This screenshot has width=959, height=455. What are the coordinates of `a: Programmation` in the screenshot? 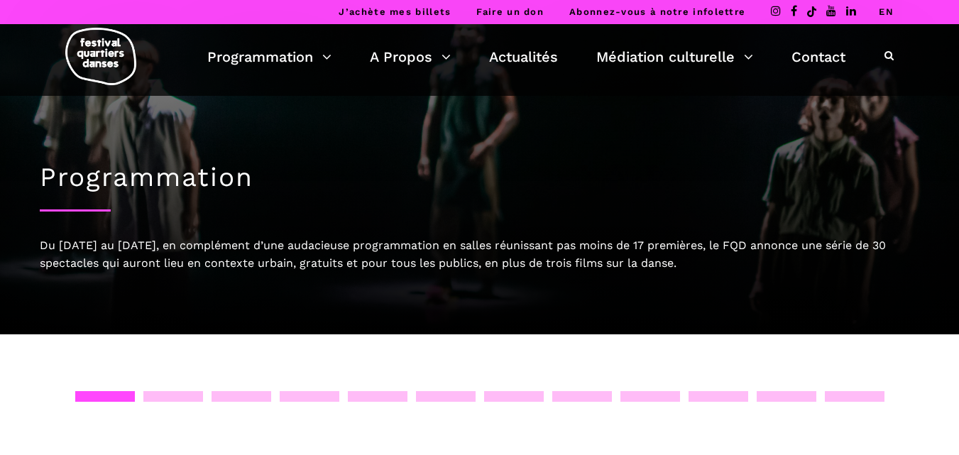 It's located at (269, 57).